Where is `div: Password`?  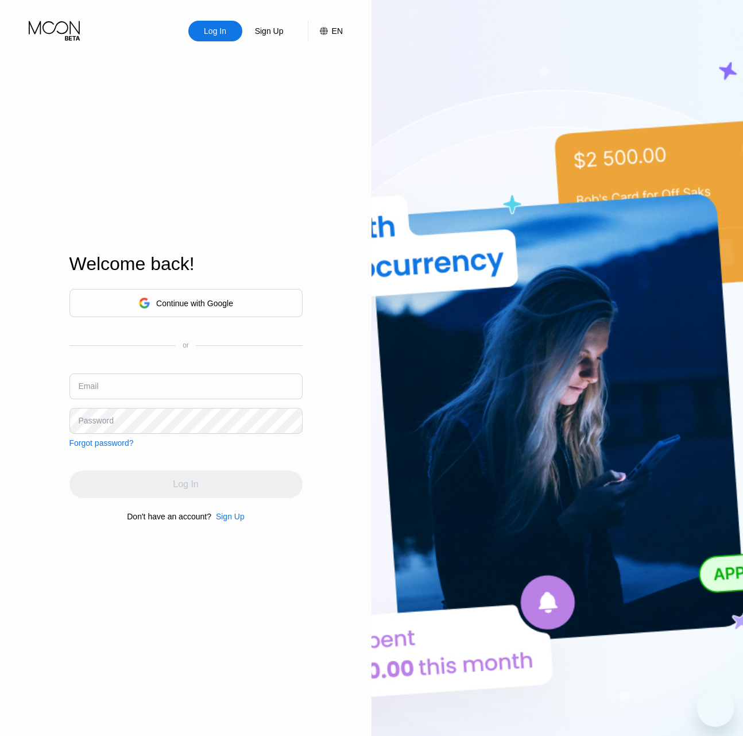
div: Password is located at coordinates (96, 420).